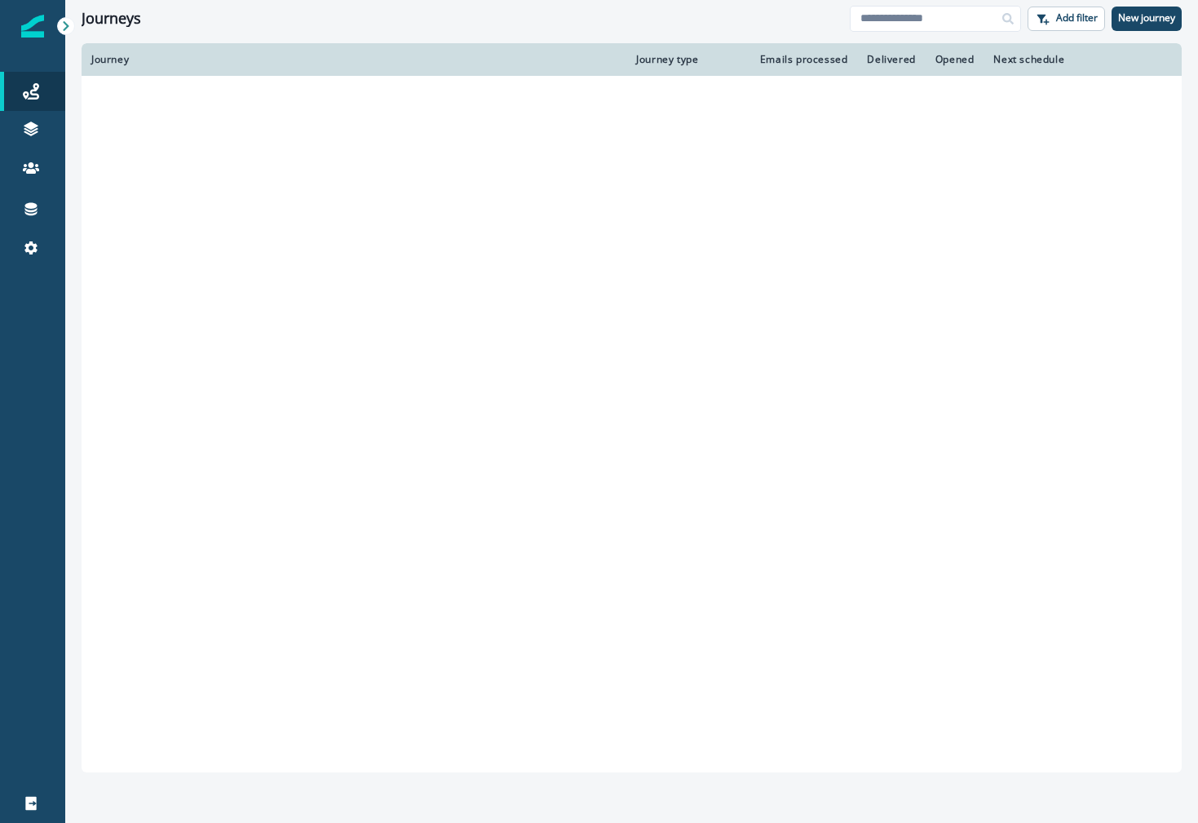 The width and height of the screenshot is (1198, 823). I want to click on img: Inflection, so click(33, 26).